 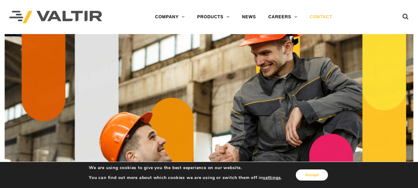 What do you see at coordinates (249, 17) in the screenshot?
I see `a: NEWS` at bounding box center [249, 17].